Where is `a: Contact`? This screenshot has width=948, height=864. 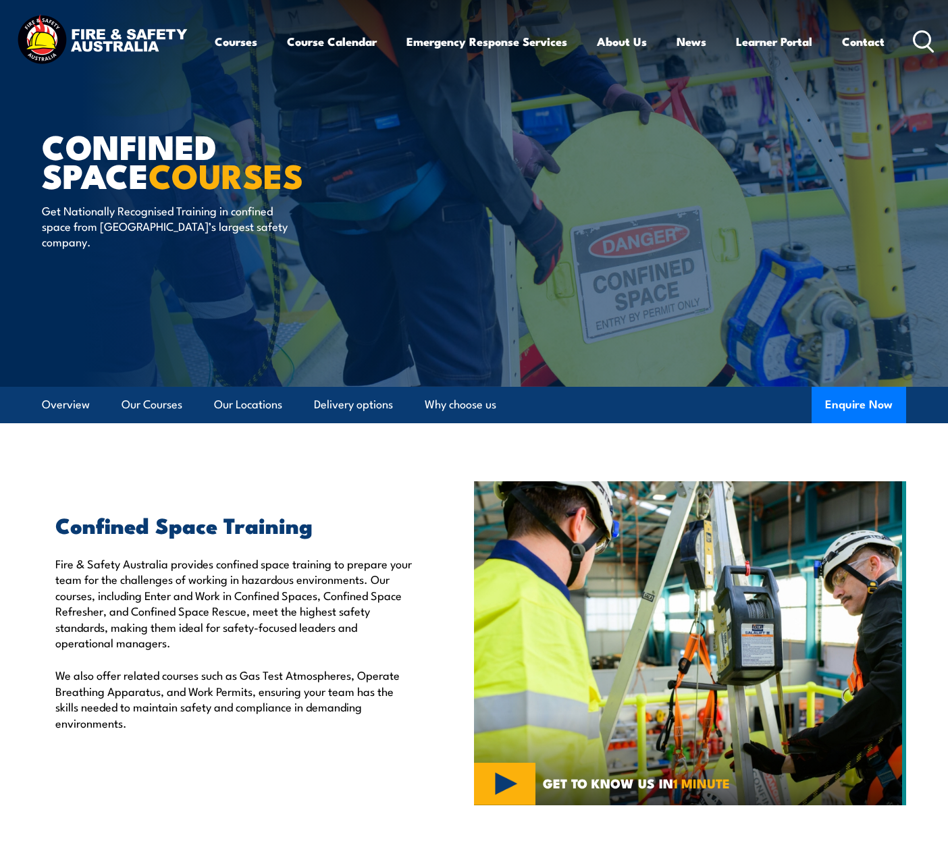 a: Contact is located at coordinates (863, 41).